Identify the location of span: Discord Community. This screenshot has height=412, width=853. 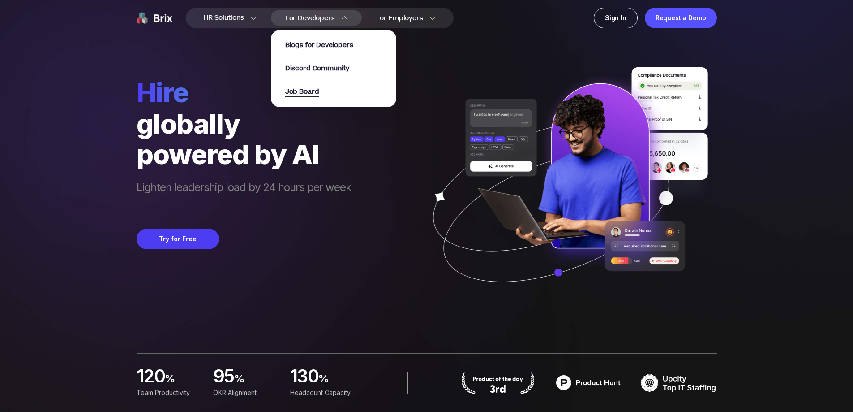
(317, 68).